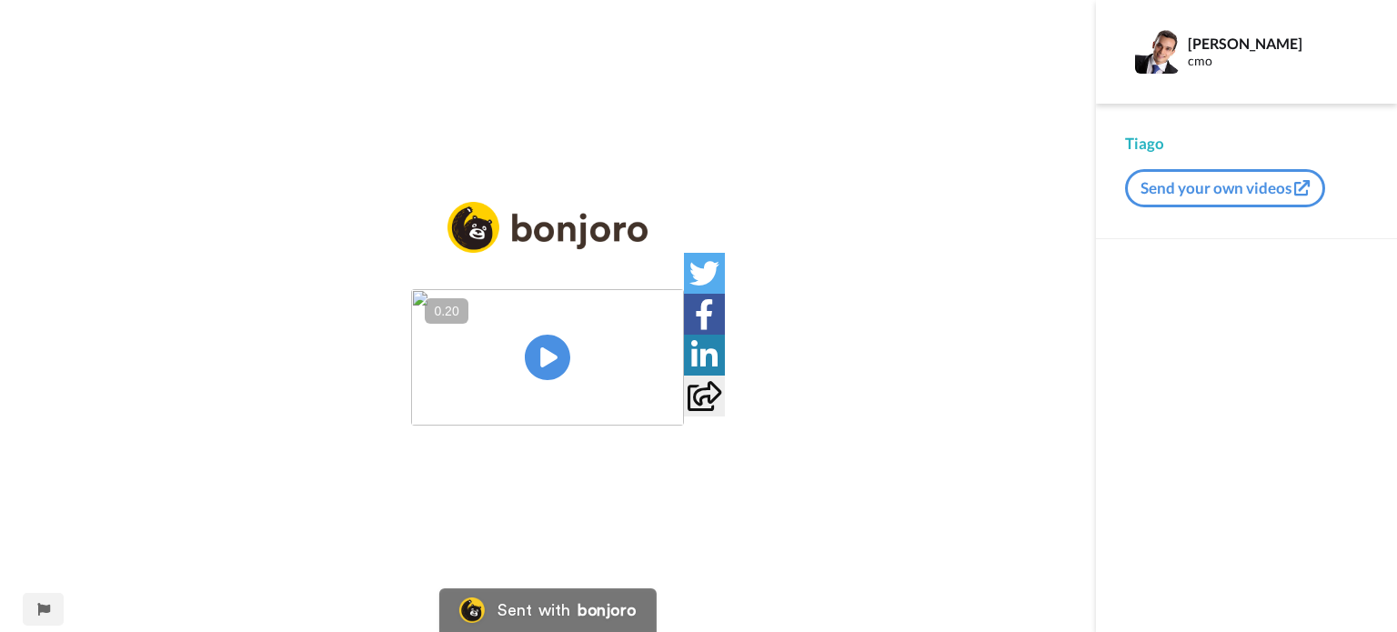 This screenshot has width=1397, height=632. I want to click on img: Bonjoro Logo, so click(472, 610).